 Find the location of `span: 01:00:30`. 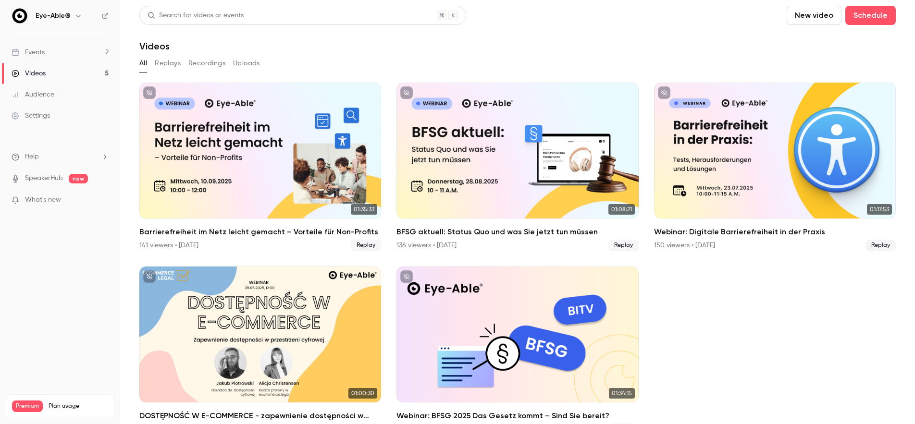

span: 01:00:30 is located at coordinates (363, 393).